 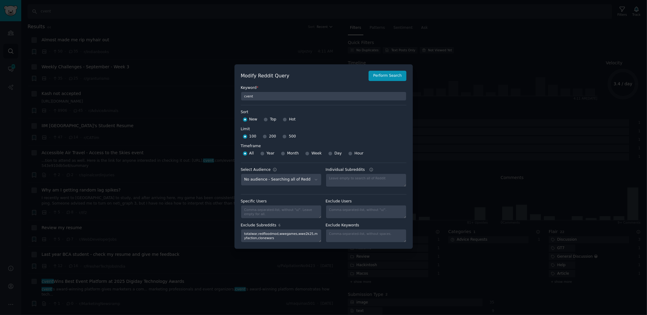 What do you see at coordinates (292, 136) in the screenshot?
I see `span: 500` at bounding box center [292, 136].